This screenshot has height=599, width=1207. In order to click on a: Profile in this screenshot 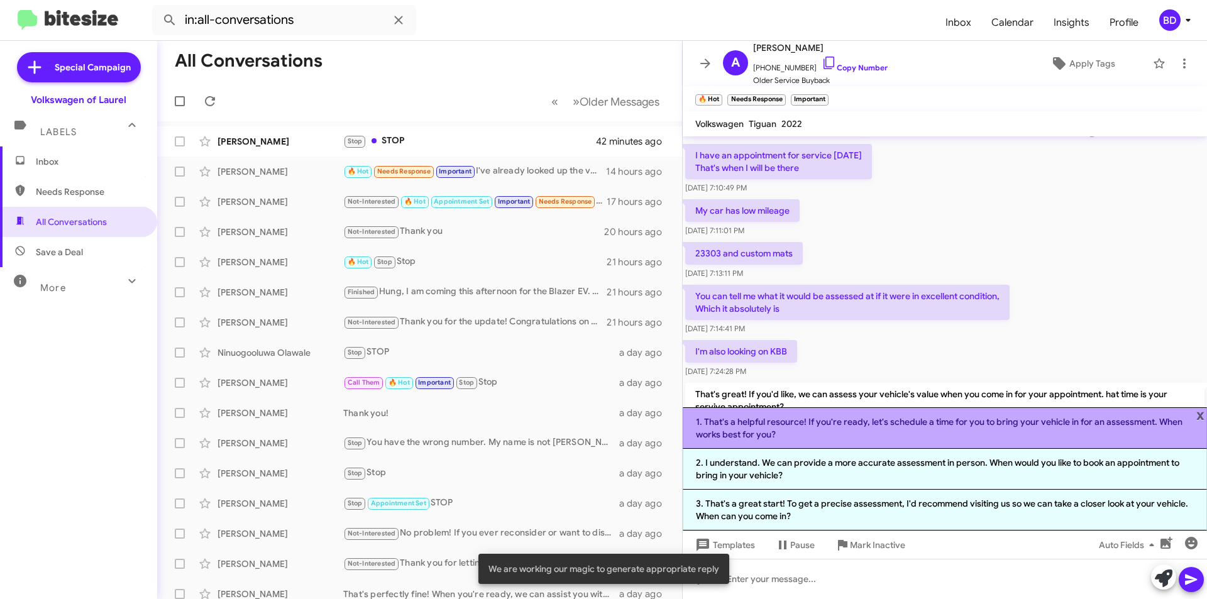, I will do `click(1124, 23)`.